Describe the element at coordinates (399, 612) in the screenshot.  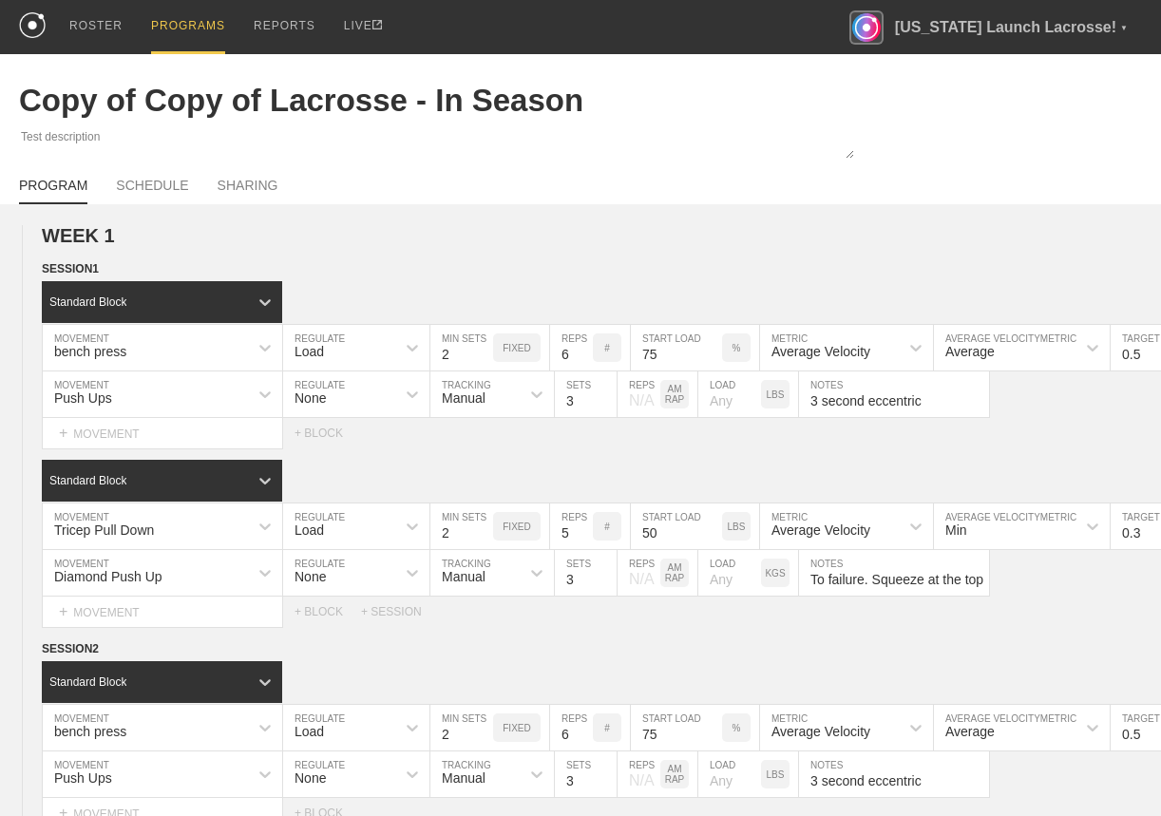
I see `div: + SESSION` at that location.